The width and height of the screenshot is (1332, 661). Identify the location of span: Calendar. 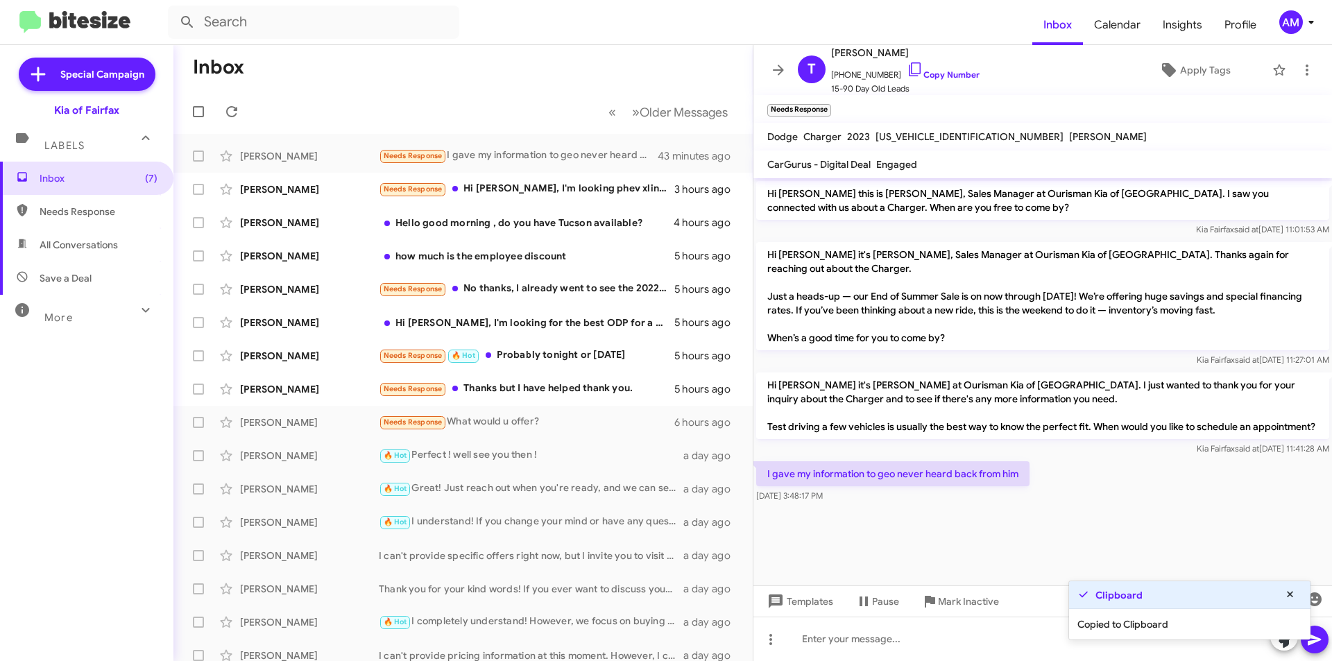
(1117, 25).